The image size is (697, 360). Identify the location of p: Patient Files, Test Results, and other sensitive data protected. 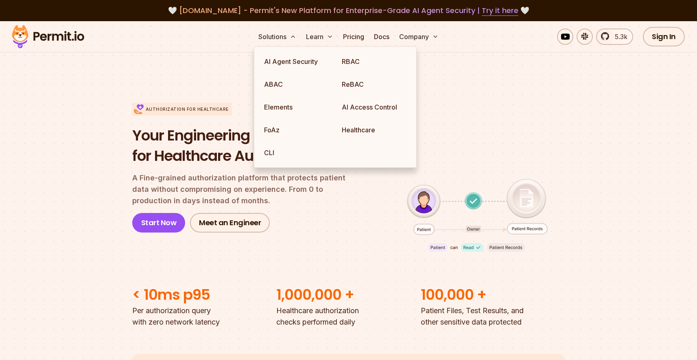
(493, 316).